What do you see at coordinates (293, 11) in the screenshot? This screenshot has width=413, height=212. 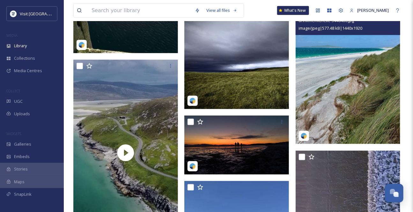 I see `div: What's New` at bounding box center [293, 11].